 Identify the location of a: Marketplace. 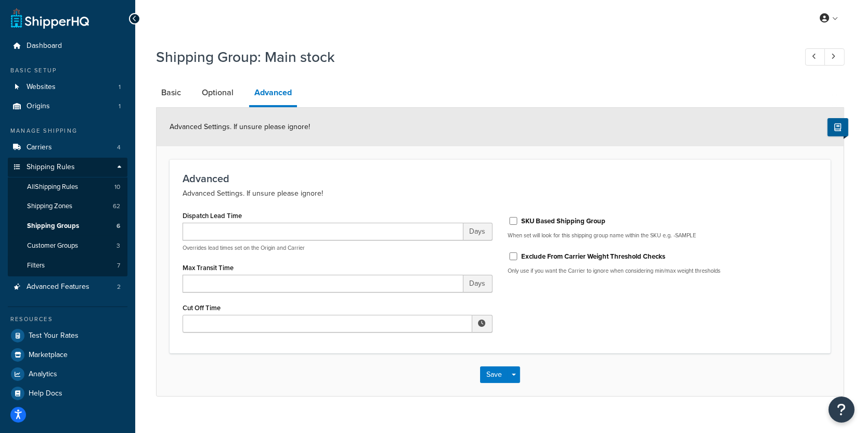
(68, 355).